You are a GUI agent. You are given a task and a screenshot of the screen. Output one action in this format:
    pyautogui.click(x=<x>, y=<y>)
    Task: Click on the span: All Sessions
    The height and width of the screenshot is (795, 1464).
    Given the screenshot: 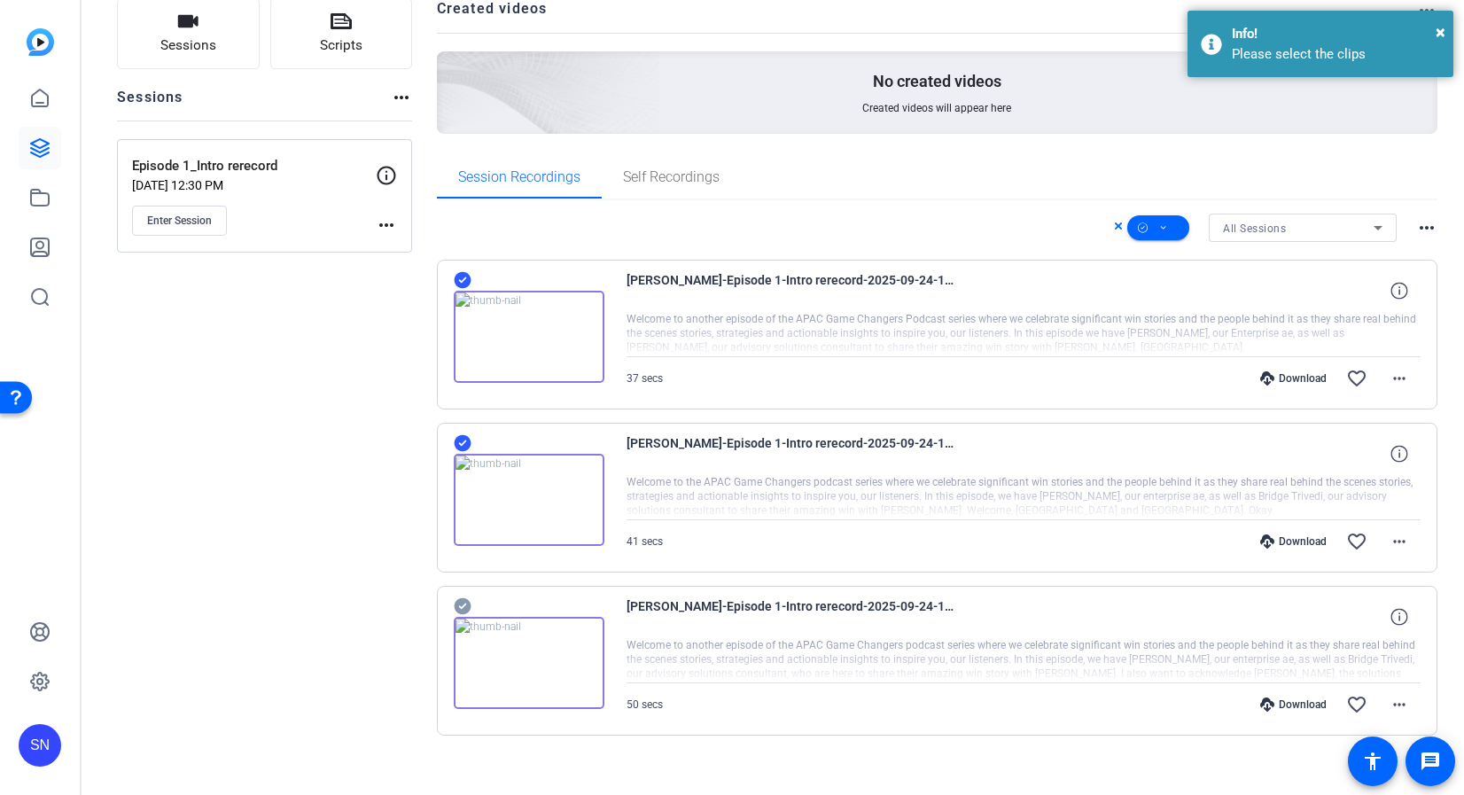 What is the action you would take?
    pyautogui.click(x=1254, y=229)
    